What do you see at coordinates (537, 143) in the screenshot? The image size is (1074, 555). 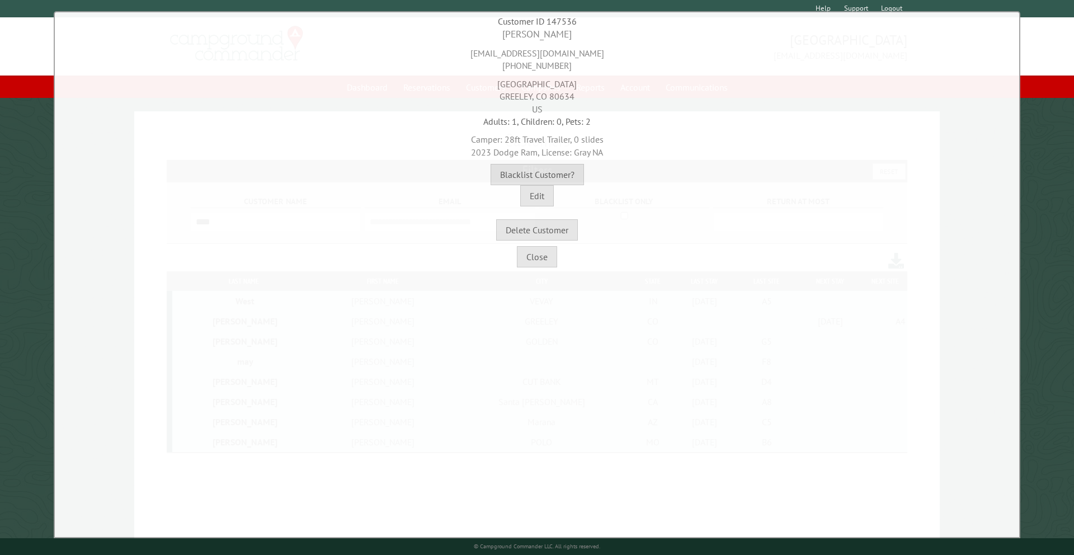 I see `div: Camper: 28ft Travel Trailer, 0 slides` at bounding box center [537, 143].